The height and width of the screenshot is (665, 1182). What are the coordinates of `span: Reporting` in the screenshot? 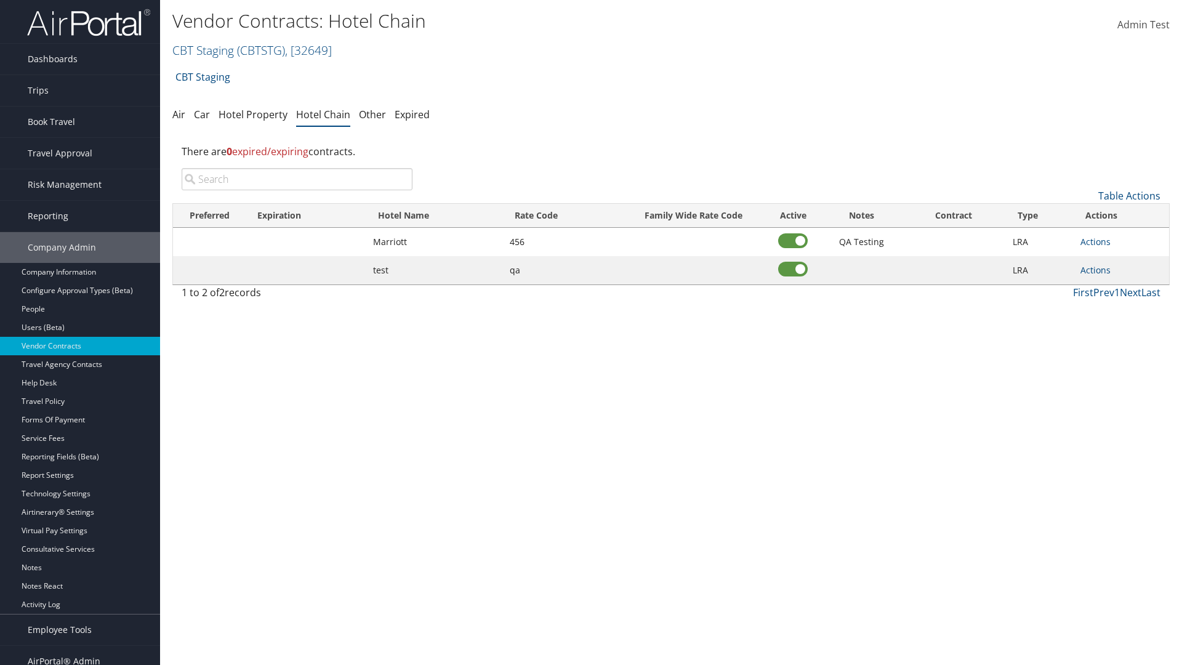 It's located at (48, 216).